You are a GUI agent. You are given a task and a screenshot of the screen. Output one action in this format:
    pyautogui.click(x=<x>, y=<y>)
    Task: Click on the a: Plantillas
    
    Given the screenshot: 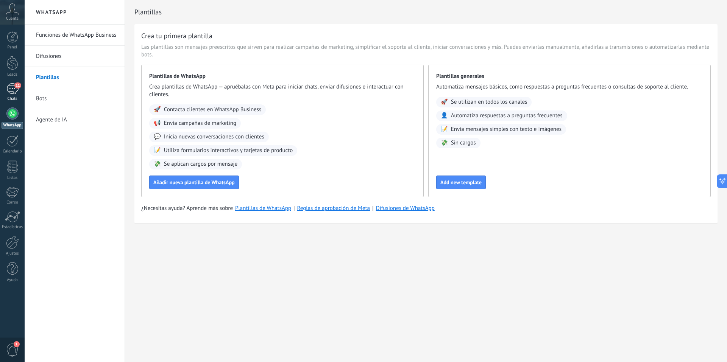 What is the action you would take?
    pyautogui.click(x=76, y=78)
    